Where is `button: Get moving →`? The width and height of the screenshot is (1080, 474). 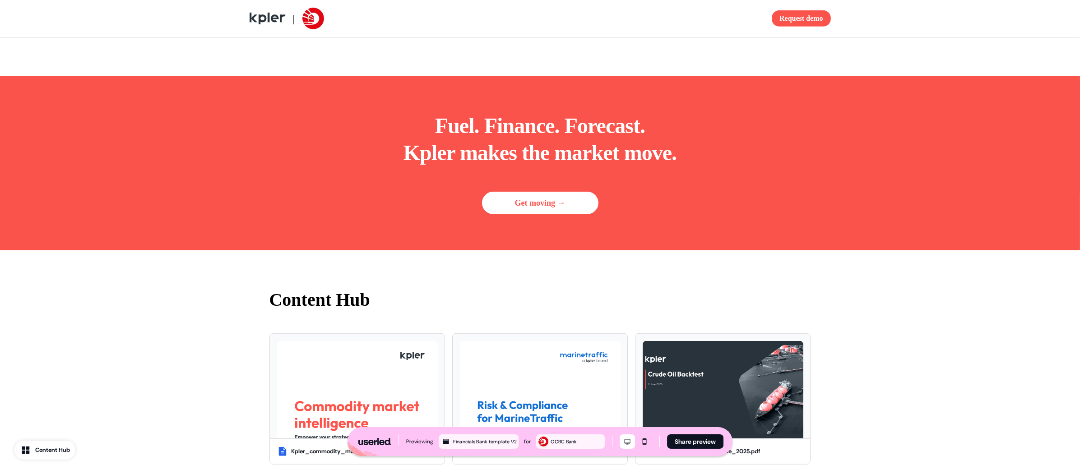 button: Get moving → is located at coordinates (540, 203).